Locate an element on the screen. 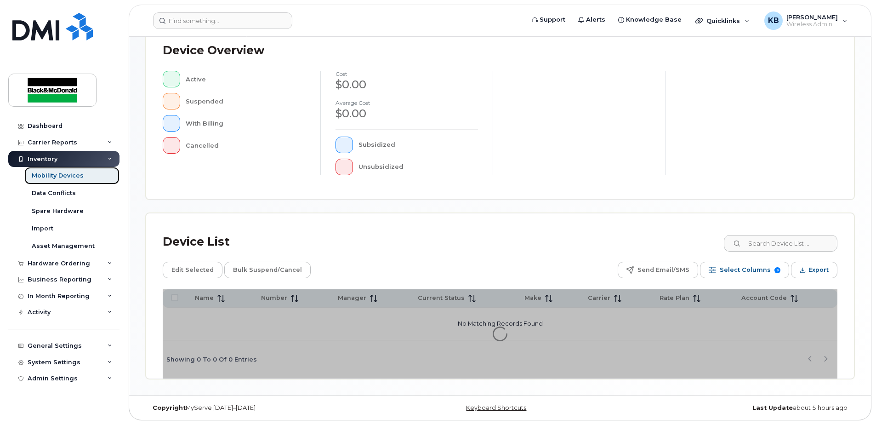 This screenshot has height=425, width=876. span: Bulk Suspend/Cancel is located at coordinates (267, 270).